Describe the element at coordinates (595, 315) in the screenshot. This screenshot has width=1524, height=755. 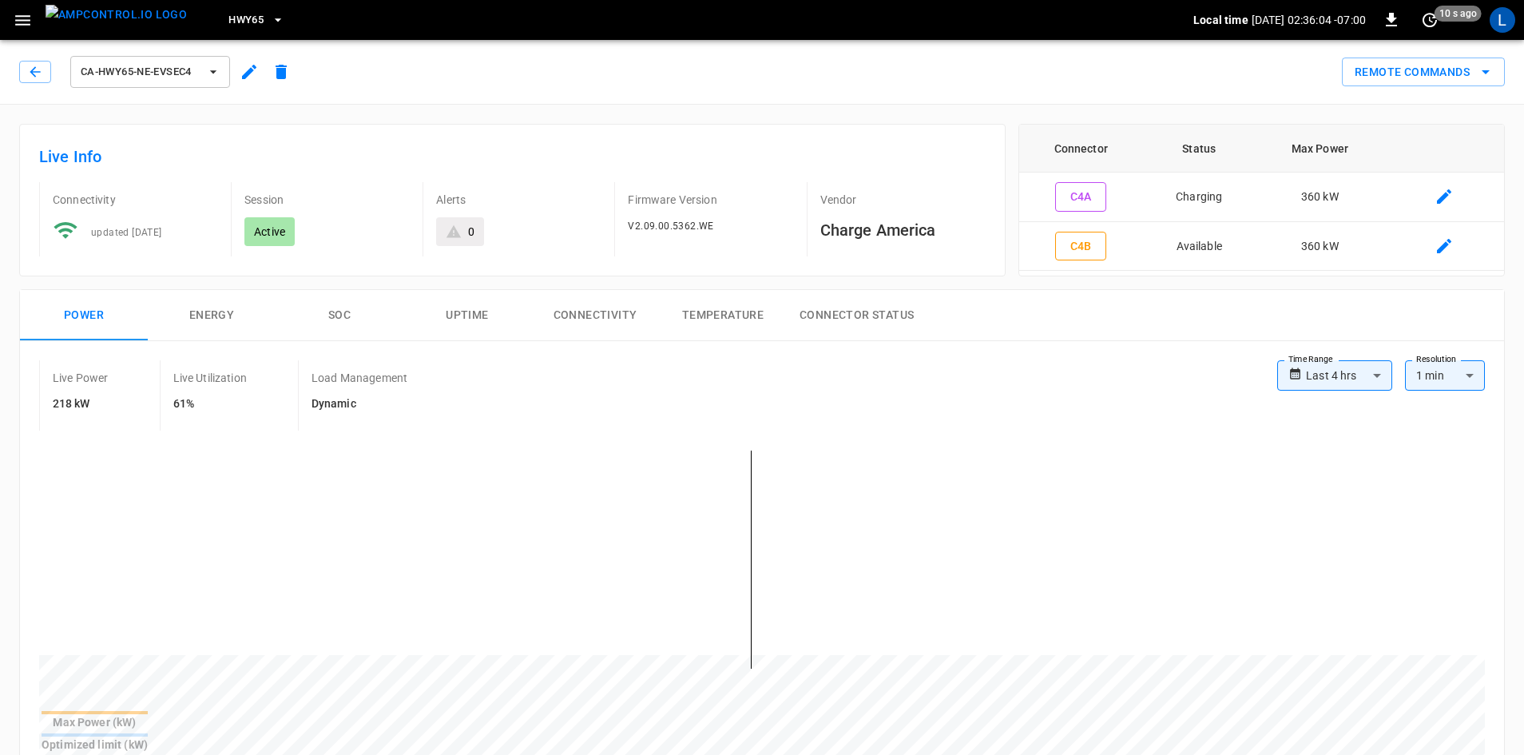
I see `button: Connectivity` at that location.